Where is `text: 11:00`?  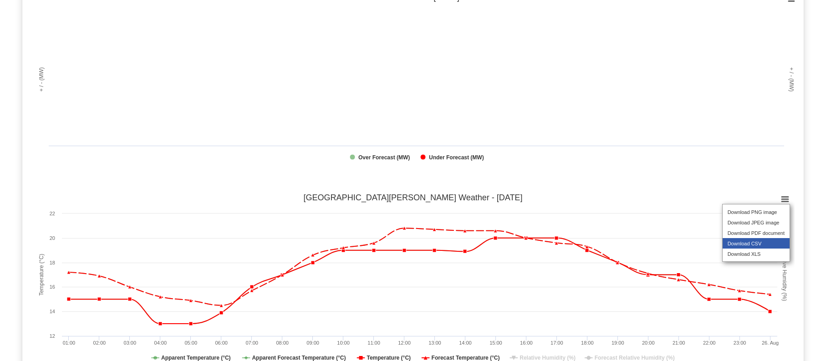 text: 11:00 is located at coordinates (374, 343).